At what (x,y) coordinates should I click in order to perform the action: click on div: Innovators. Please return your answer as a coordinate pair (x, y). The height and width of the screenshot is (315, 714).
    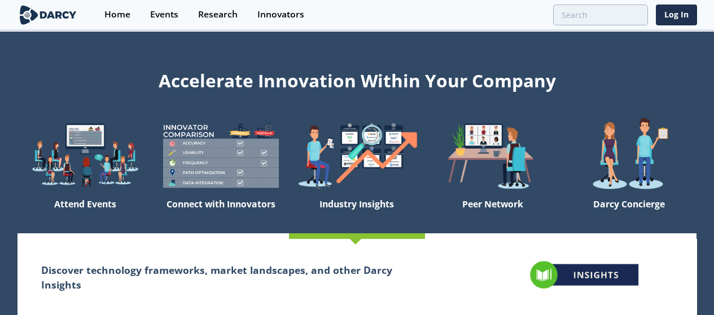
    Looking at the image, I should click on (280, 15).